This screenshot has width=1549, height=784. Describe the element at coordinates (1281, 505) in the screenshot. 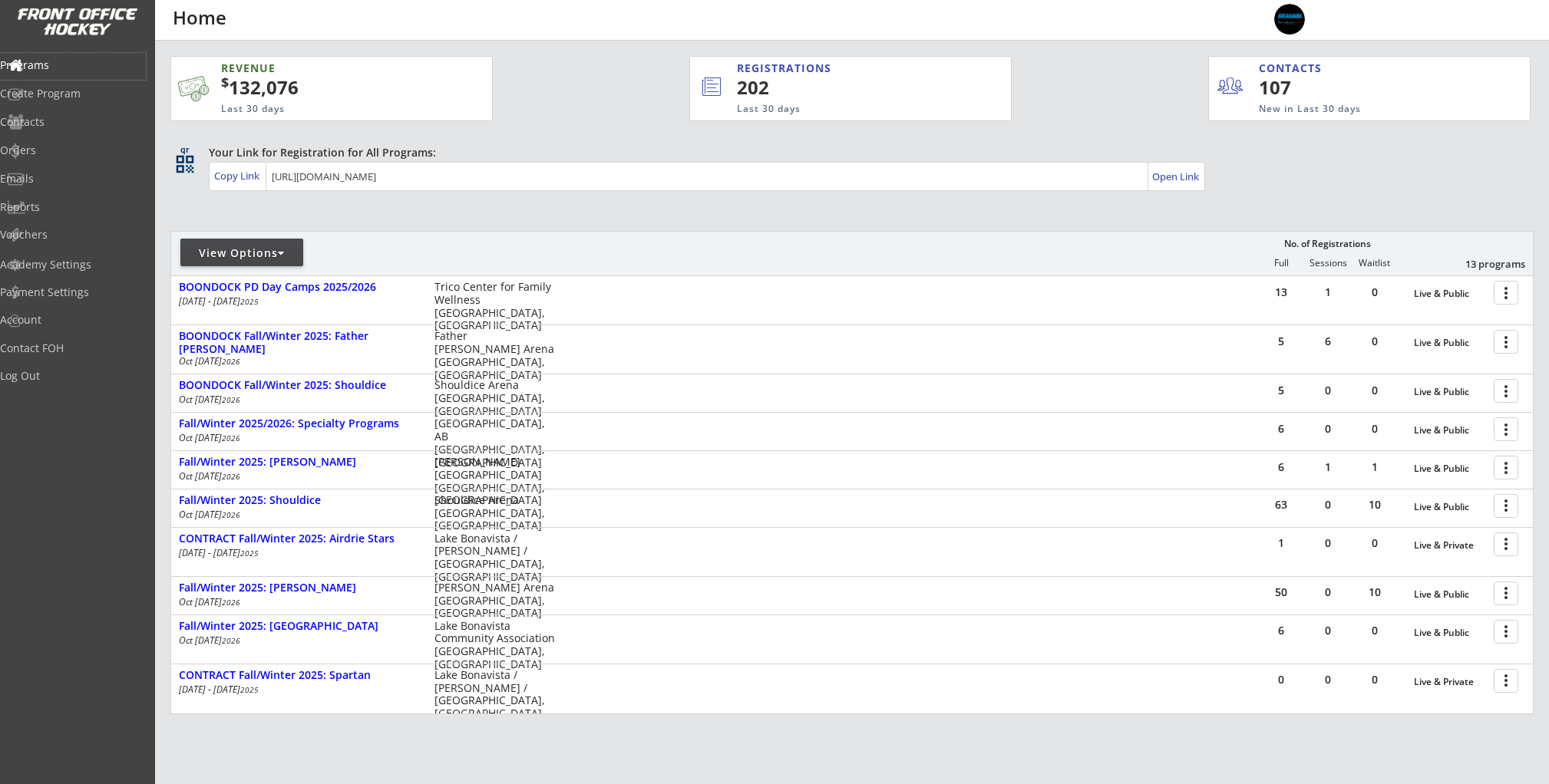

I see `div: 63` at that location.